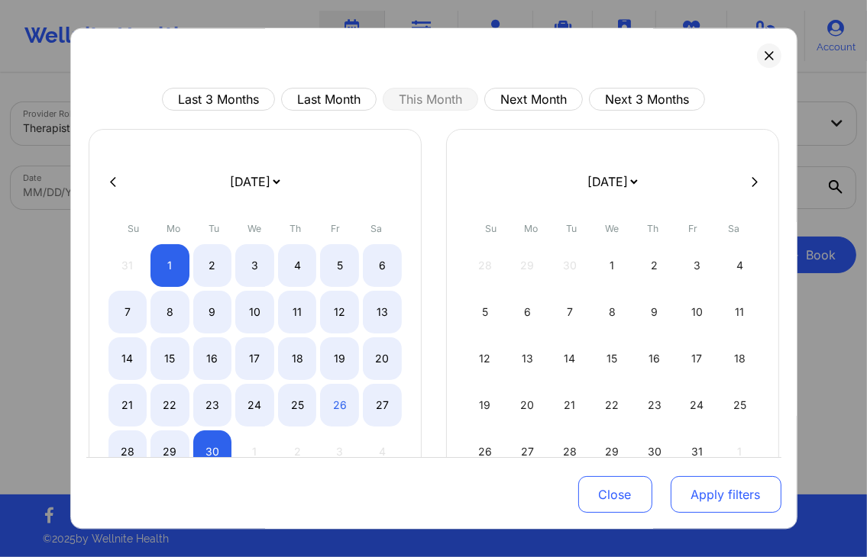  Describe the element at coordinates (647, 100) in the screenshot. I see `button: Next 3 Months` at that location.